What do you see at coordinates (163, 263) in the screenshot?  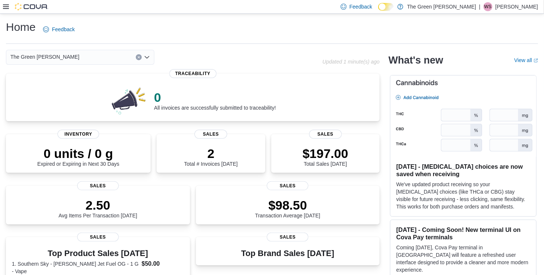 I see `dd: $50.00` at bounding box center [163, 263].